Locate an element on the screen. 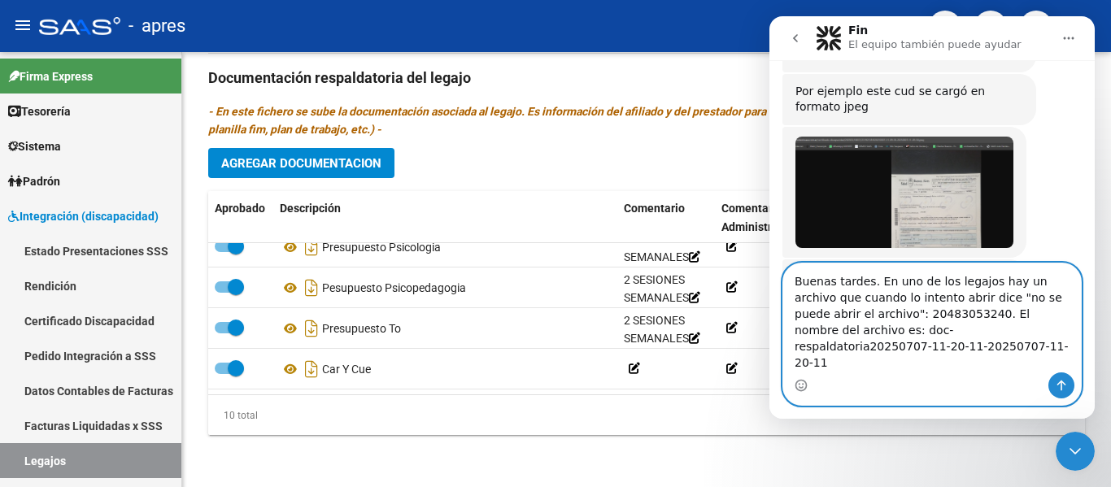 Image resolution: width=1111 pixels, height=487 pixels. span: Comentario Administrador is located at coordinates (758, 217).